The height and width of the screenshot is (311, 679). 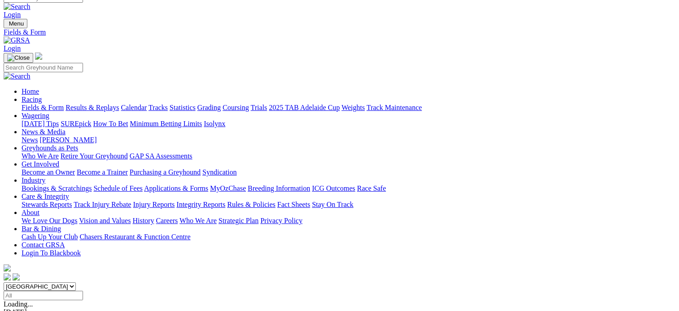 I want to click on a: Bar & Dining, so click(x=41, y=228).